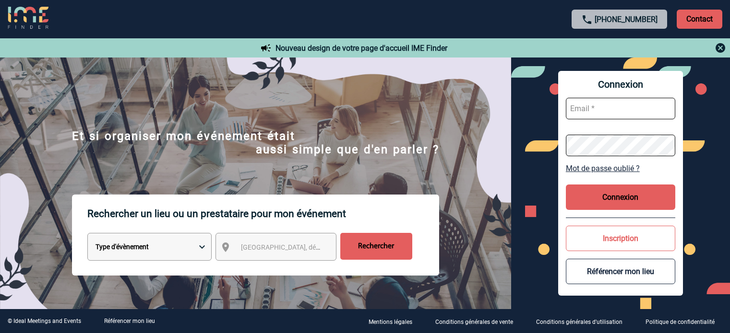 The height and width of the screenshot is (333, 730). What do you see at coordinates (478, 321) in the screenshot?
I see `a: Conditions générales de vente` at bounding box center [478, 321].